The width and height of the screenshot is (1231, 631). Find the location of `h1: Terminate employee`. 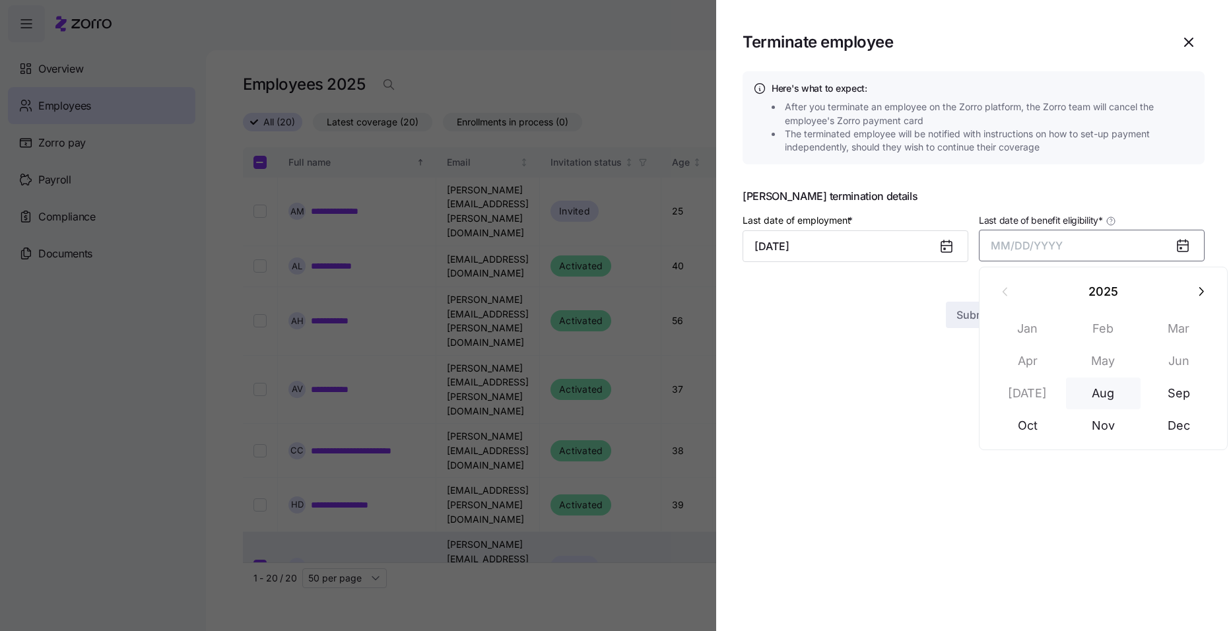

h1: Terminate employee is located at coordinates (953, 42).